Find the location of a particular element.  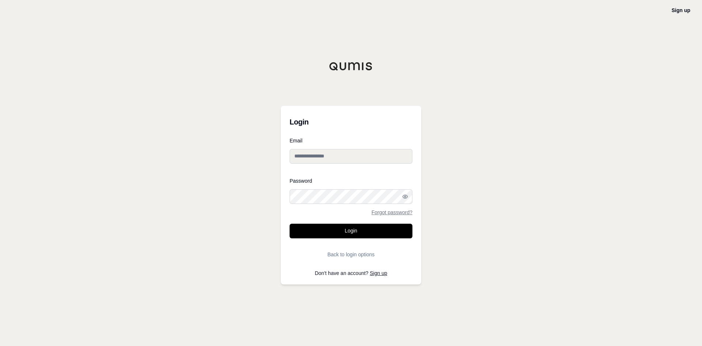

button: Back to login options is located at coordinates (351, 254).